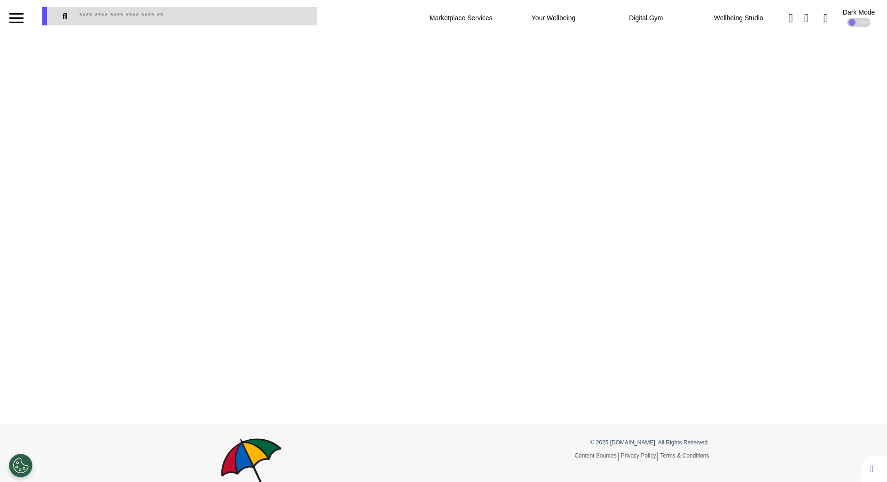  I want to click on div: OFF, so click(859, 22).